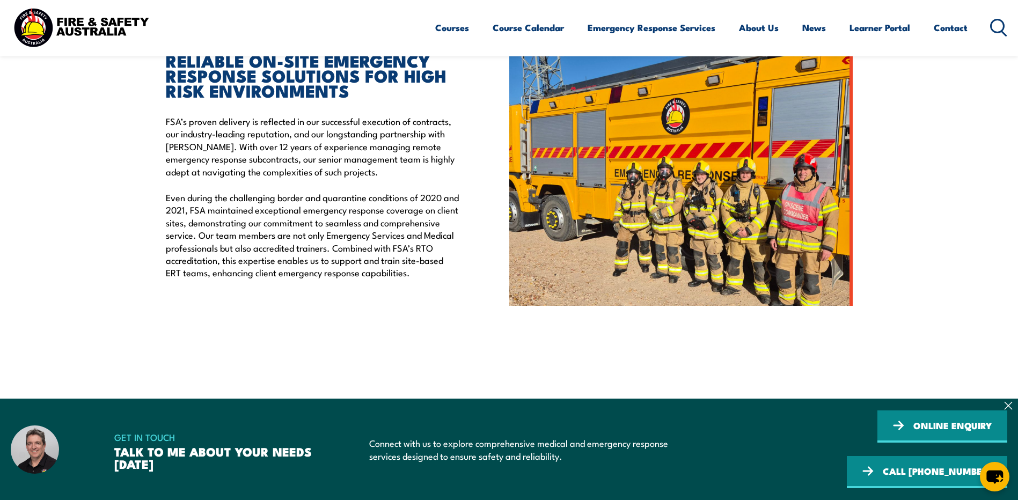 Image resolution: width=1018 pixels, height=500 pixels. I want to click on span: GET IN TOUCH, so click(219, 437).